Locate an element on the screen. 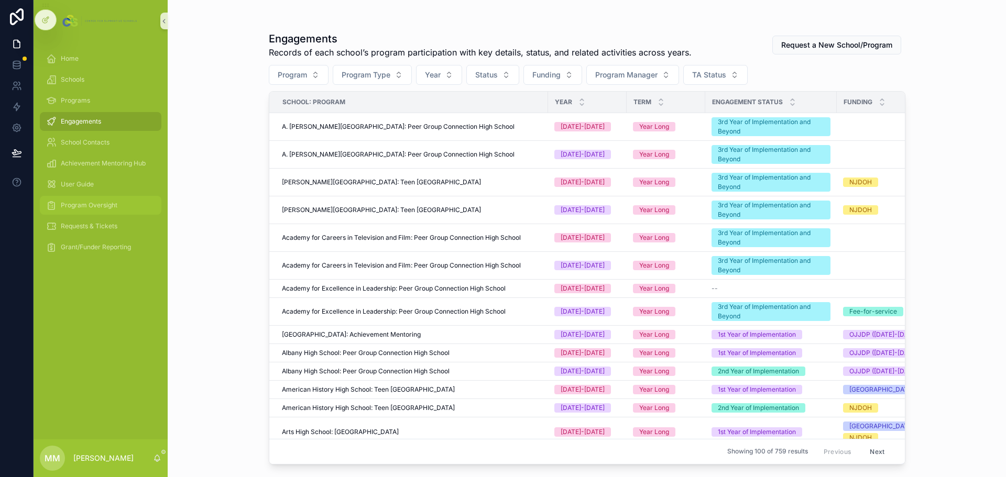 Image resolution: width=1006 pixels, height=477 pixels. a: Programs is located at coordinates (101, 101).